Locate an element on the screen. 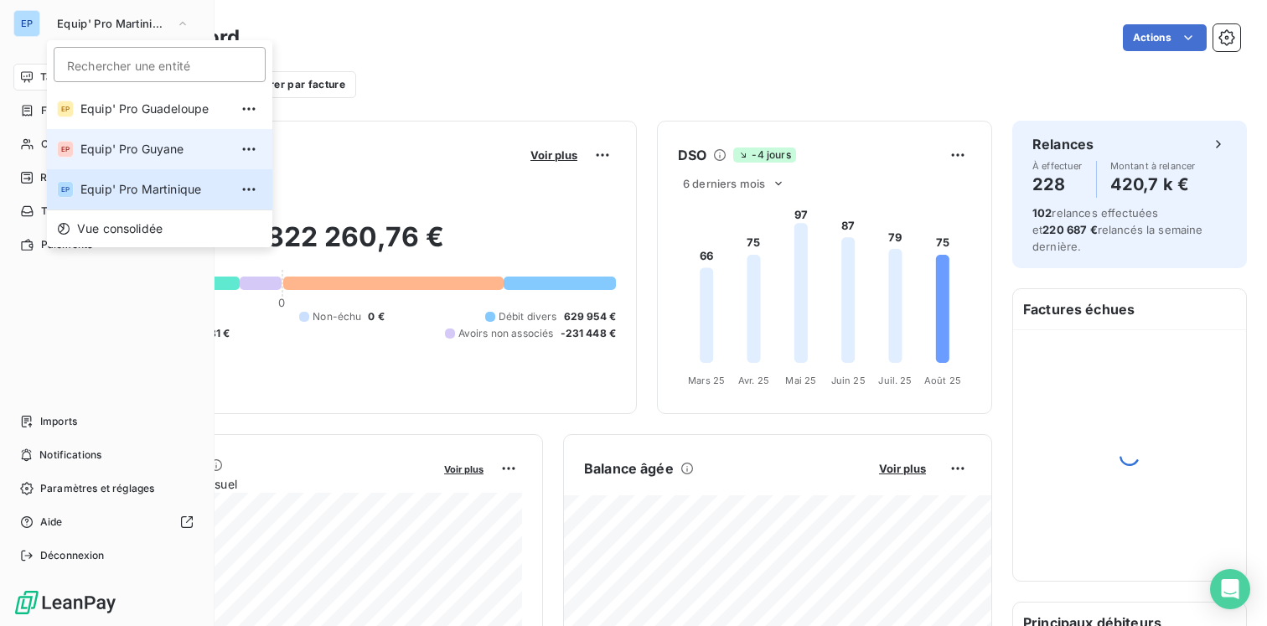 Image resolution: width=1267 pixels, height=626 pixels. span: Equip' Pro Guadeloupe is located at coordinates (154, 109).